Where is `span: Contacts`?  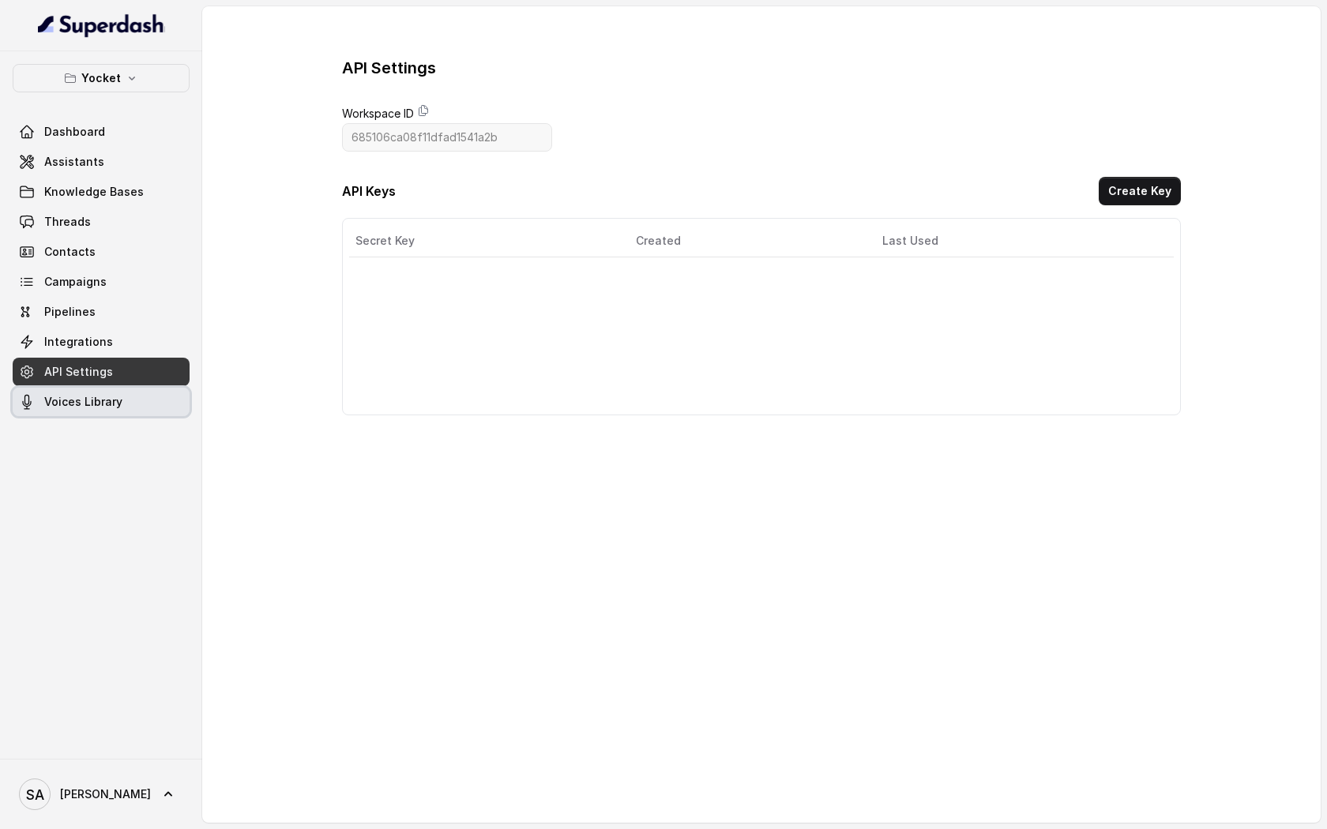 span: Contacts is located at coordinates (69, 252).